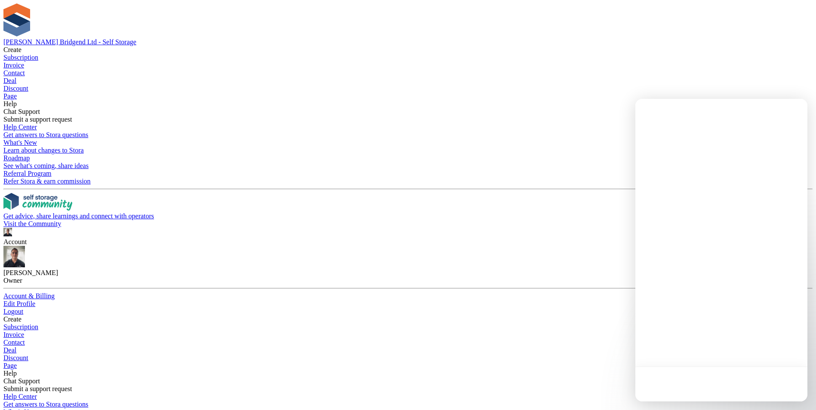 This screenshot has height=410, width=816. What do you see at coordinates (17, 20) in the screenshot?
I see `img: stora-icon-8386f47178a22dfd0bd8f6a31ec36ba5ce8667c1dd55bd0f319d3a0aa187defe.svg` at bounding box center [17, 20].